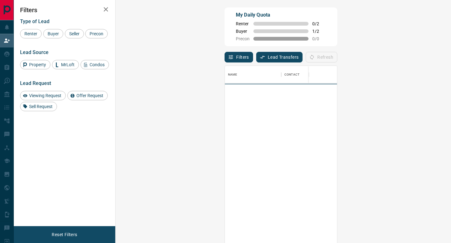 The height and width of the screenshot is (243, 451). I want to click on span: Type of Lead, so click(35, 21).